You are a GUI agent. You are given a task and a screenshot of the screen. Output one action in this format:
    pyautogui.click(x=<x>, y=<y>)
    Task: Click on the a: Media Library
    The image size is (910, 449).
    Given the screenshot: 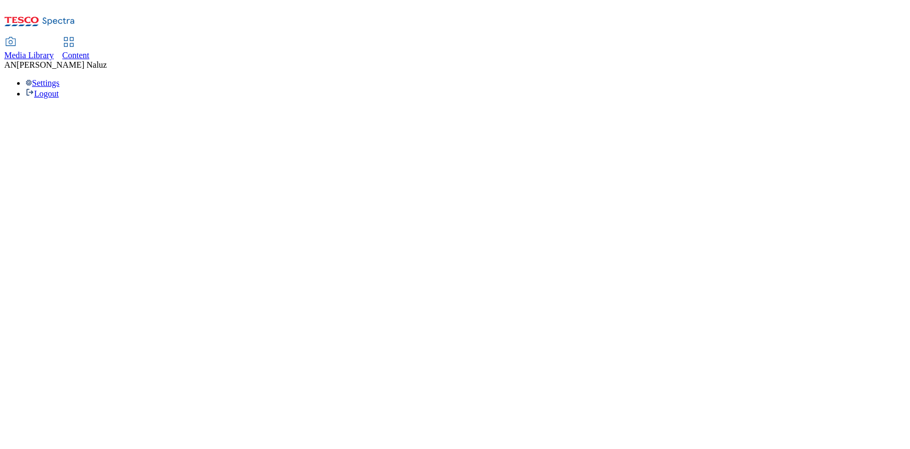 What is the action you would take?
    pyautogui.click(x=29, y=49)
    